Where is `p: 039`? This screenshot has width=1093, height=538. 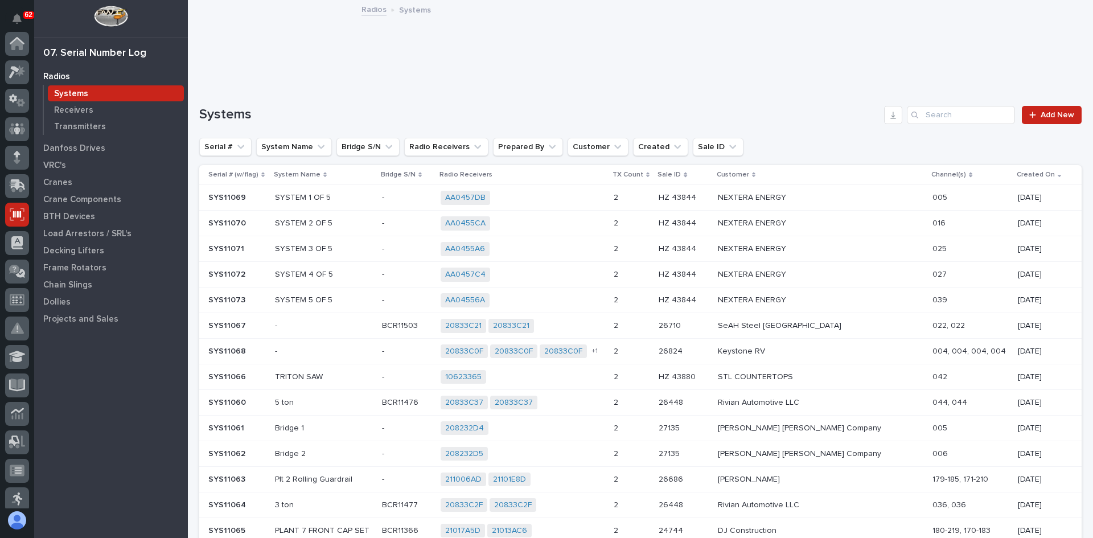 p: 039 is located at coordinates (970, 300).